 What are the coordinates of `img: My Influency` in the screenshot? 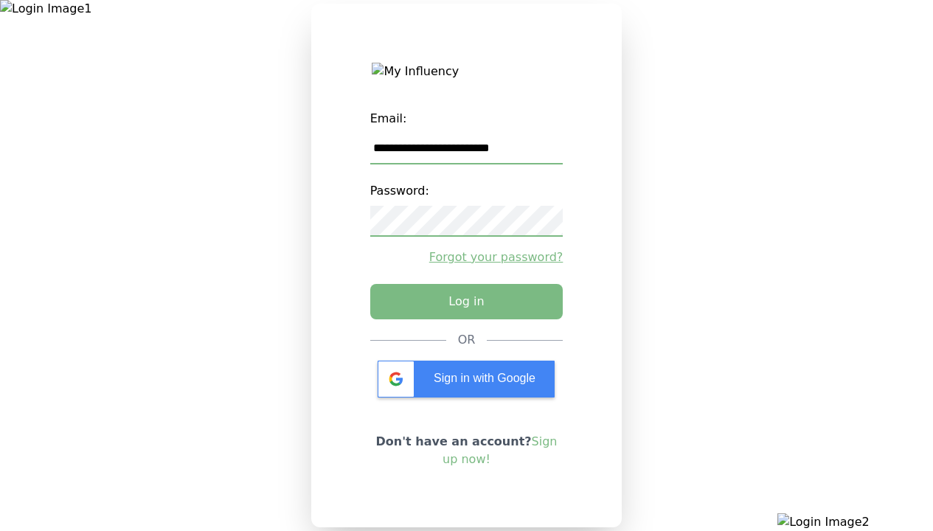 It's located at (466, 72).